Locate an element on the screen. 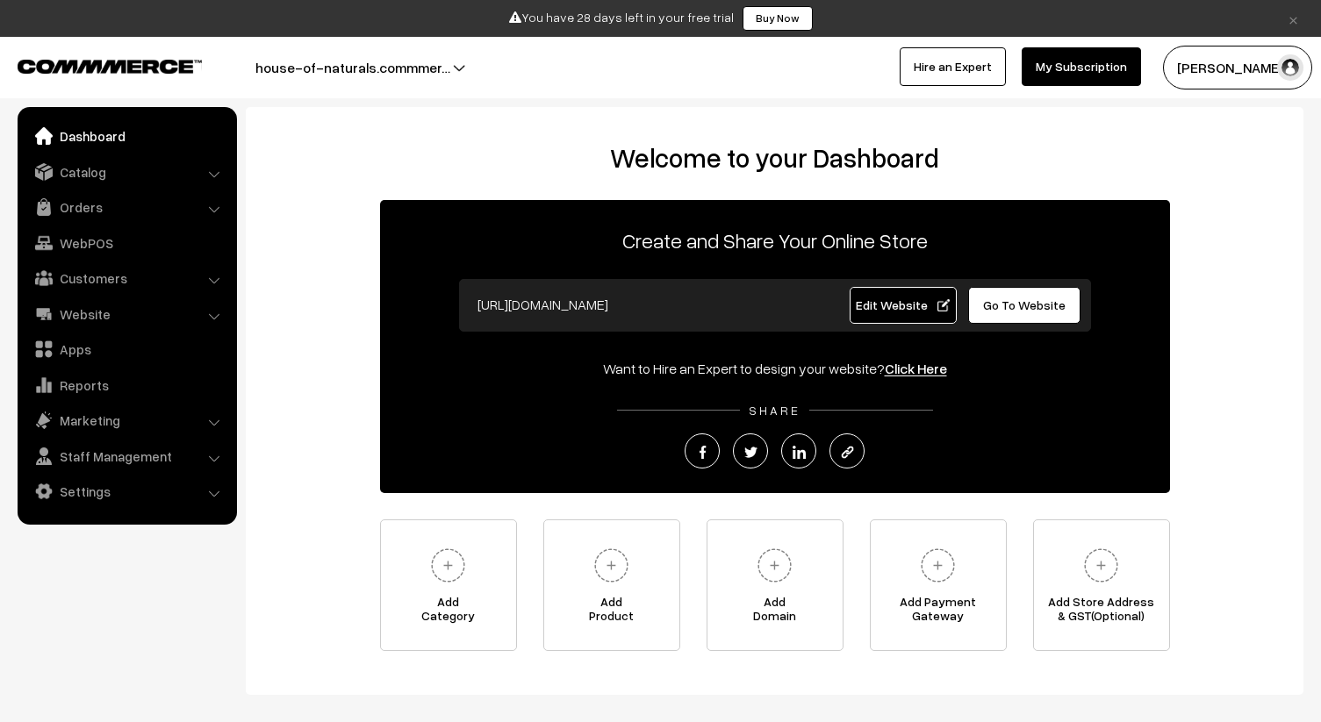 This screenshot has height=722, width=1321. a: Marketing is located at coordinates (126, 420).